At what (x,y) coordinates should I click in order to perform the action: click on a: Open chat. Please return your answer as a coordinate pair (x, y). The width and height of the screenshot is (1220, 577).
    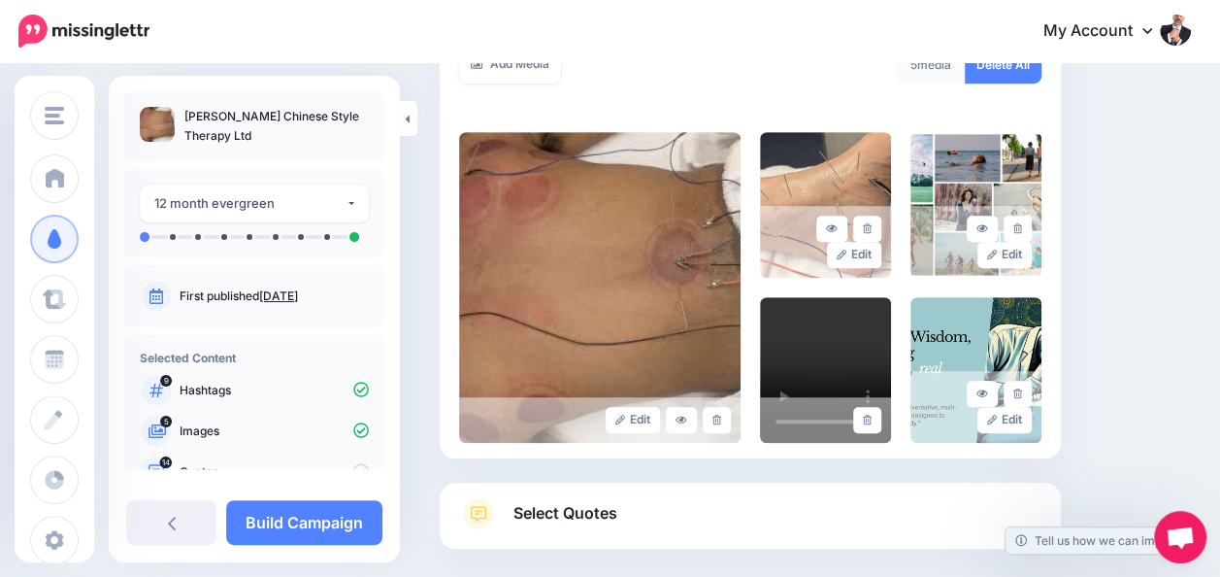
    Looking at the image, I should click on (1180, 537).